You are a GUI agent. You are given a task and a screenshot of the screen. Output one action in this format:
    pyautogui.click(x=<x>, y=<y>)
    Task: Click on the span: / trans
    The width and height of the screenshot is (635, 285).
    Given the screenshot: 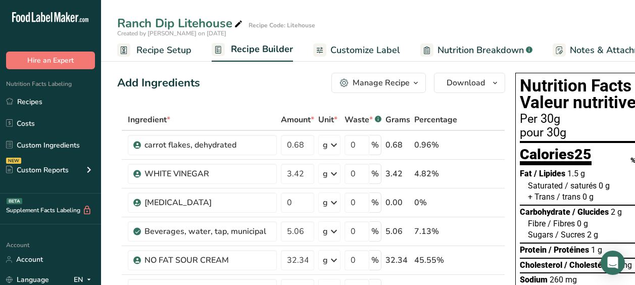 What is the action you would take?
    pyautogui.click(x=568, y=196)
    